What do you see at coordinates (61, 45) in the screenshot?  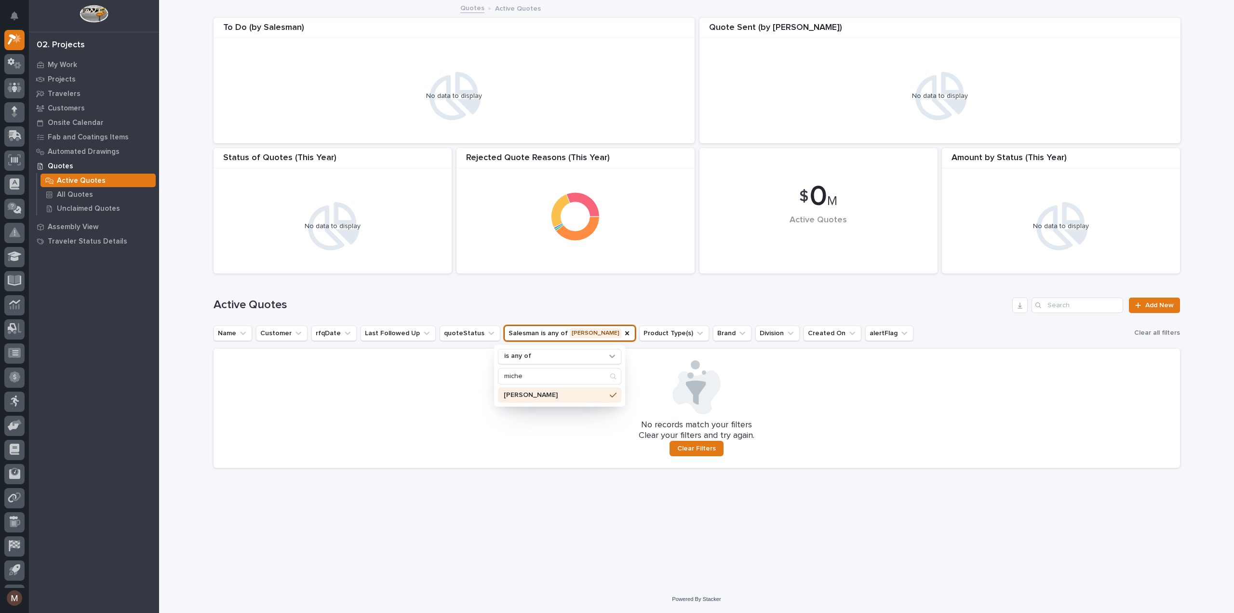 I see `div: 02. Projects` at bounding box center [61, 45].